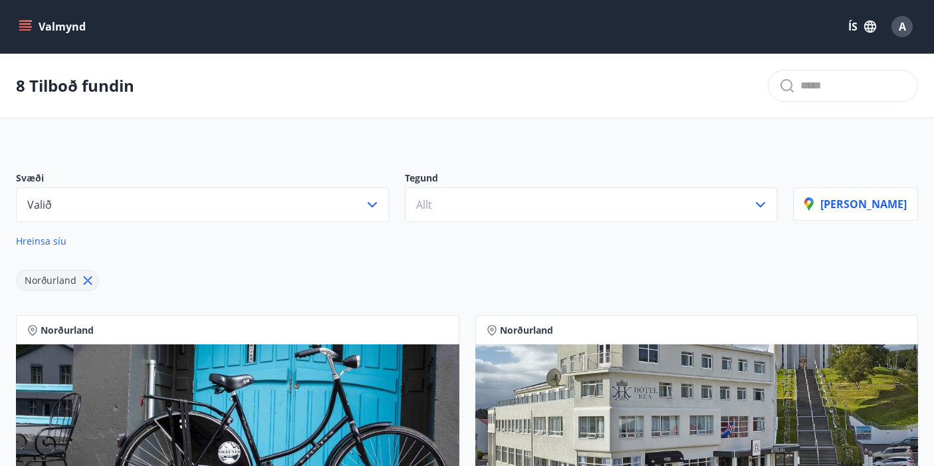 The image size is (934, 466). I want to click on span: A, so click(902, 27).